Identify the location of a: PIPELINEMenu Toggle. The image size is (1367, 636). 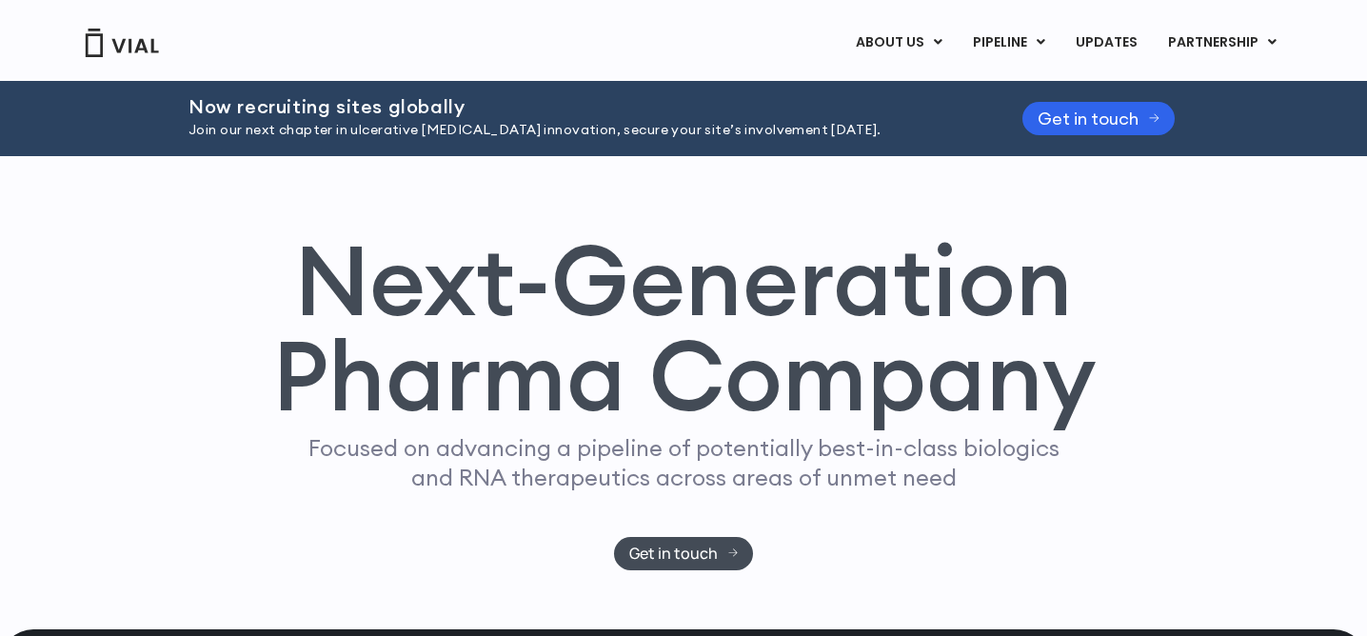
(1008, 43).